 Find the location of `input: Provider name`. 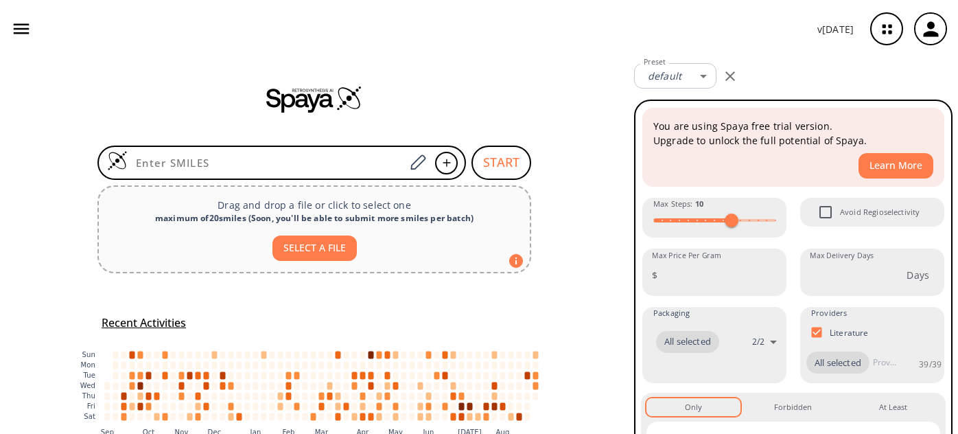

input: Provider name is located at coordinates (885, 363).